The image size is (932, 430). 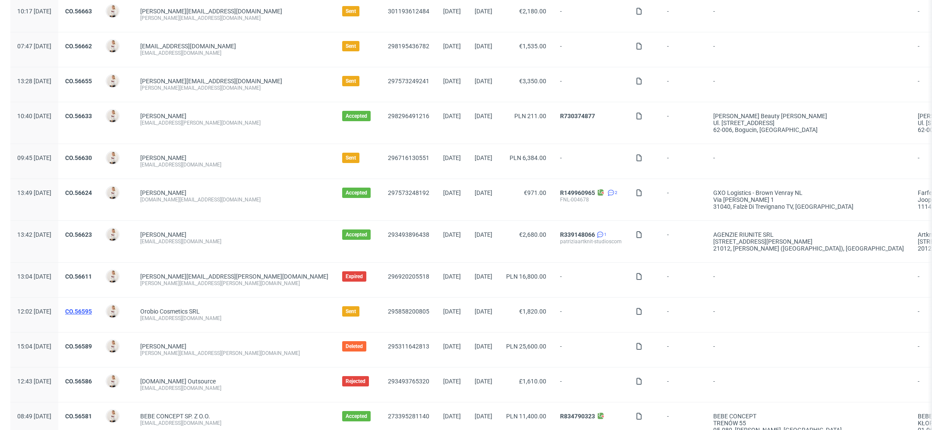 I want to click on a: 296716130551, so click(x=409, y=158).